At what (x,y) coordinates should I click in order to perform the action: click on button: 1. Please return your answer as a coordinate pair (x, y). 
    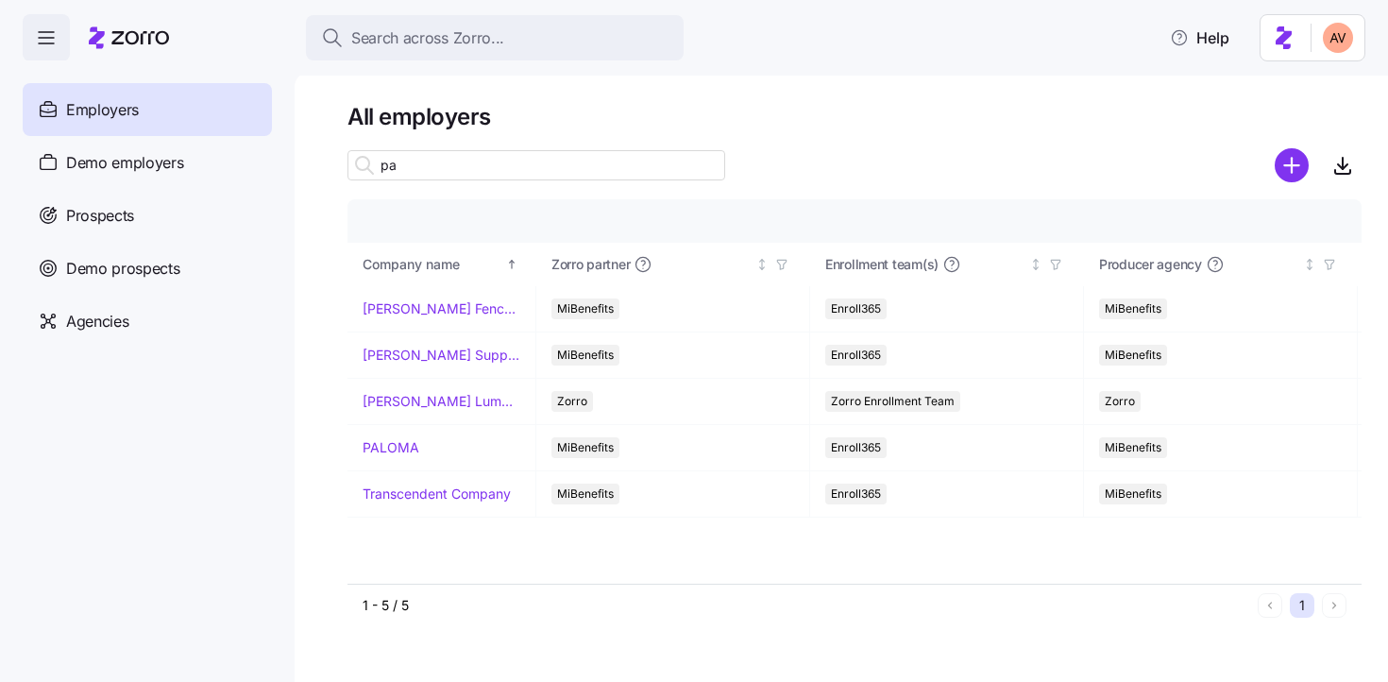
    Looking at the image, I should click on (1302, 605).